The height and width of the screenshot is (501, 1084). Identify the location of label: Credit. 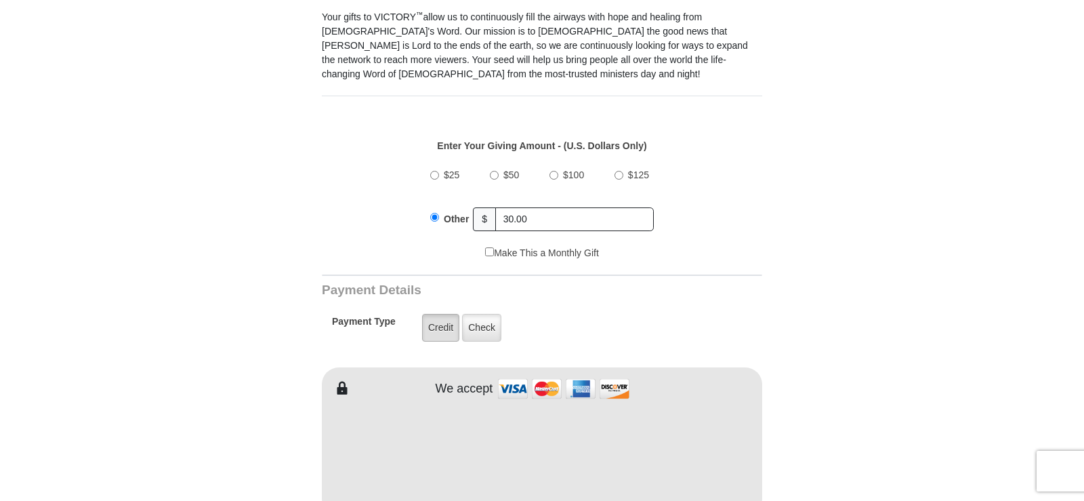
(440, 327).